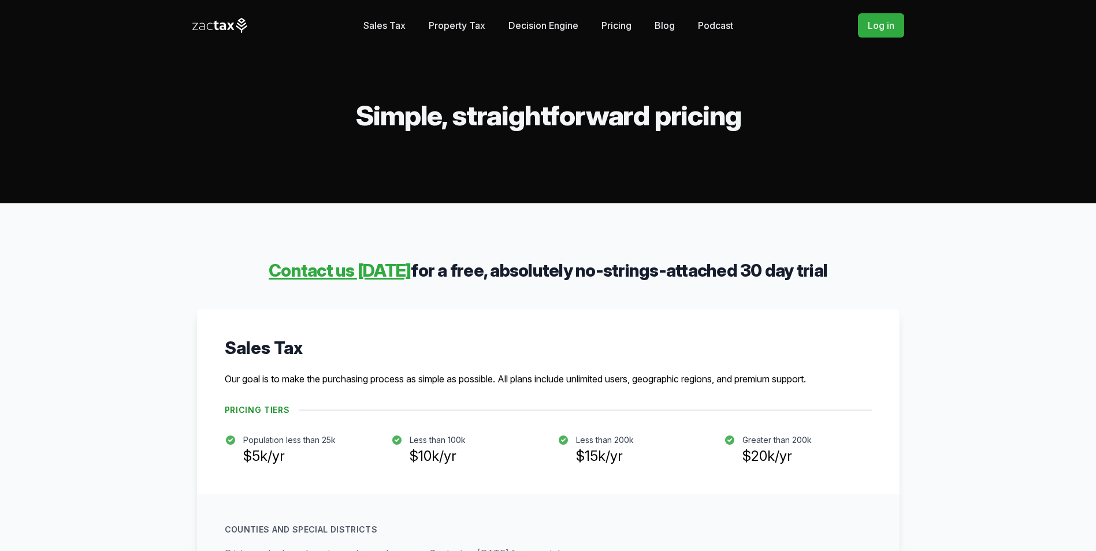 This screenshot has width=1096, height=551. What do you see at coordinates (777, 440) in the screenshot?
I see `p: Greater than 200k` at bounding box center [777, 440].